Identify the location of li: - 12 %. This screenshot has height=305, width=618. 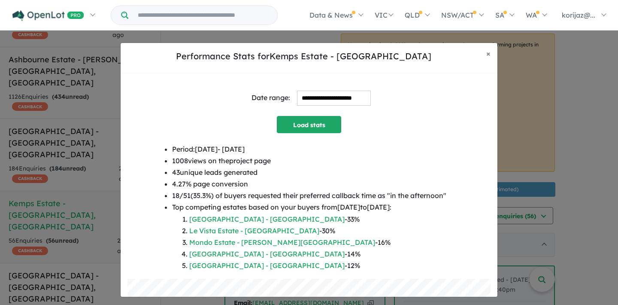
(318, 265).